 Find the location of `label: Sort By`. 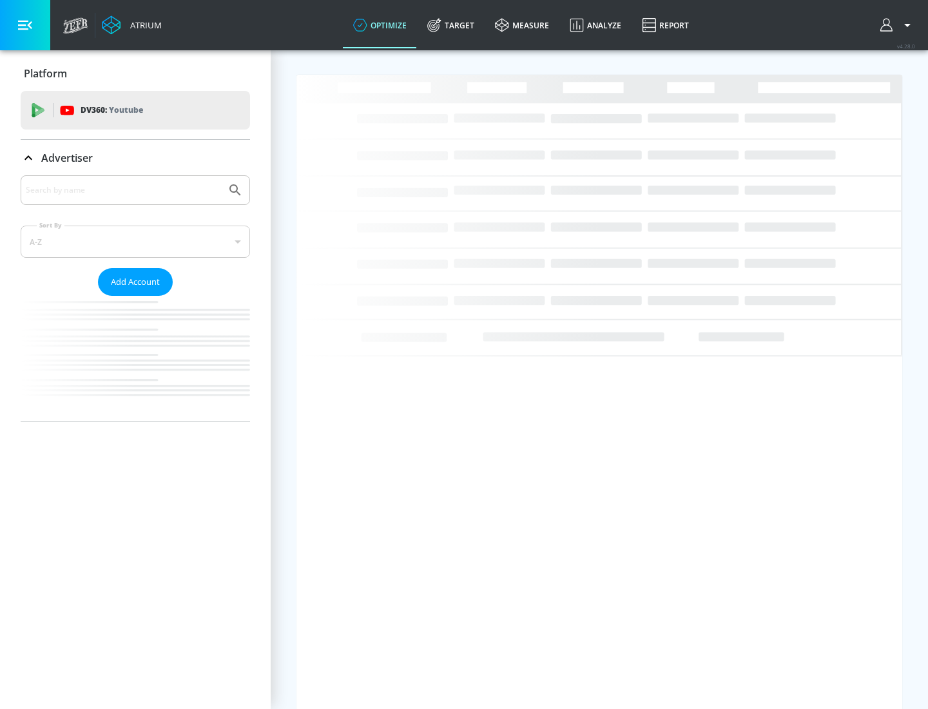

label: Sort By is located at coordinates (50, 225).